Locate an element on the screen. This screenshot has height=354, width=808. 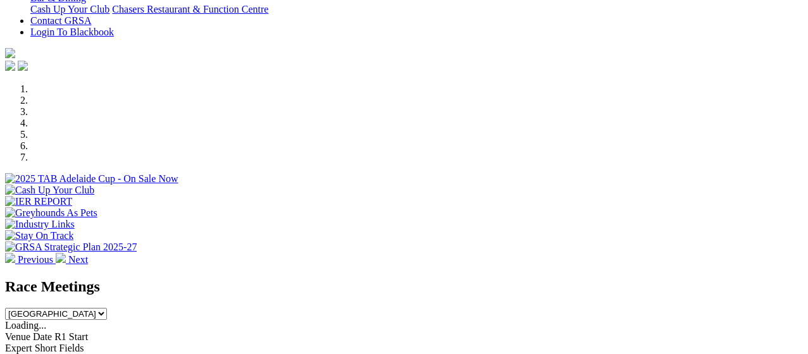
span: R1 Start is located at coordinates (71, 337).